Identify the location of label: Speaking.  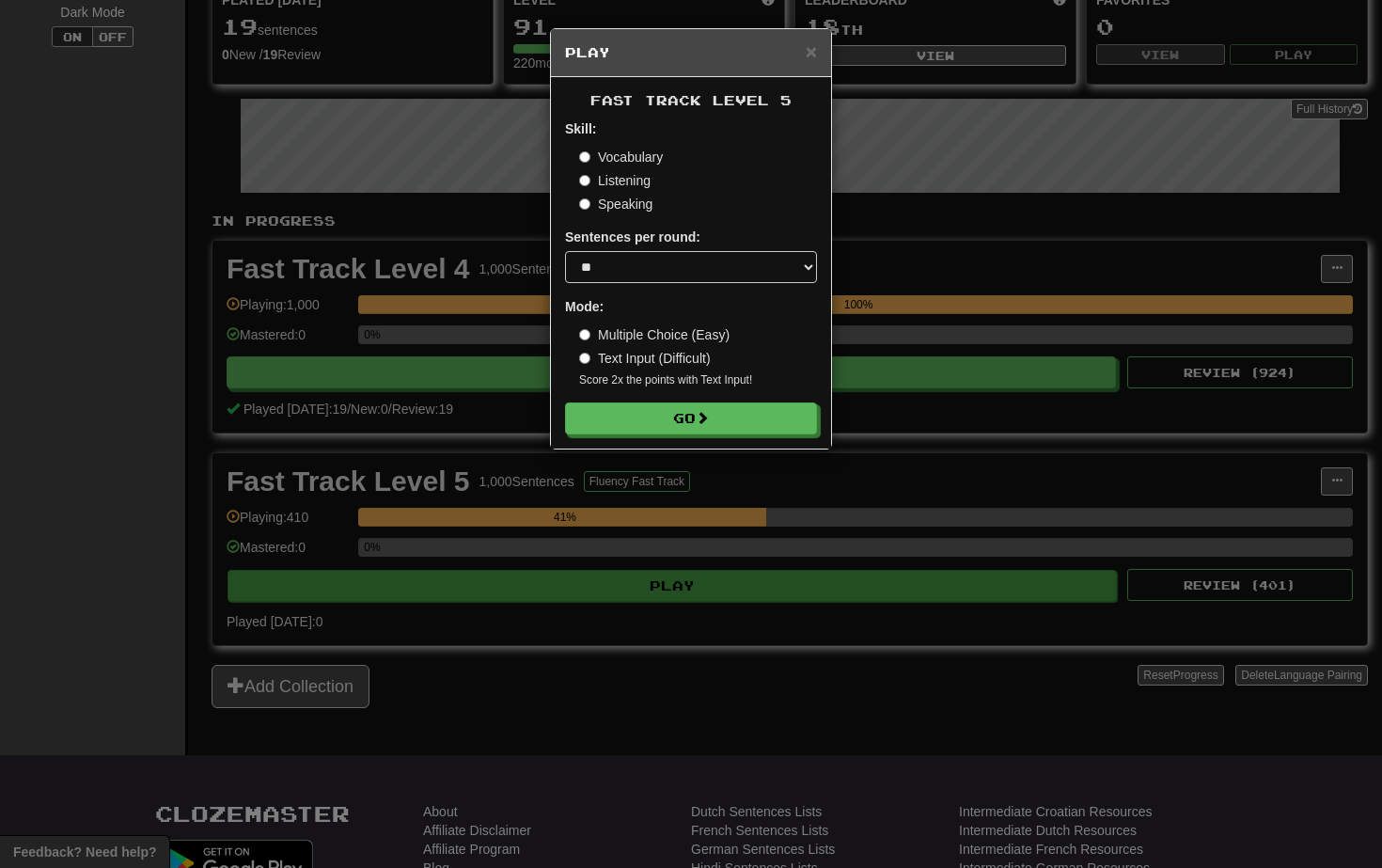
(616, 204).